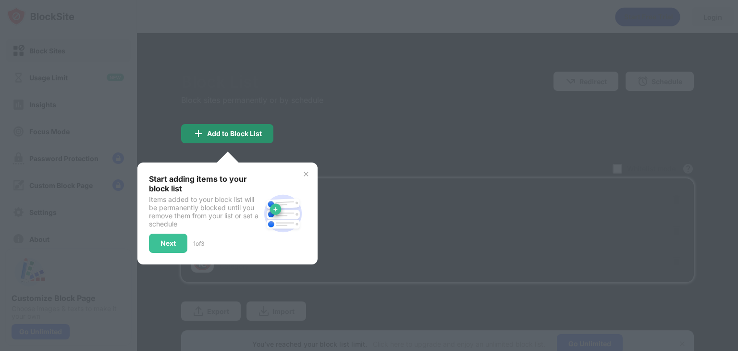 This screenshot has height=351, width=738. Describe the element at coordinates (283, 213) in the screenshot. I see `img: block-site.svg` at that location.